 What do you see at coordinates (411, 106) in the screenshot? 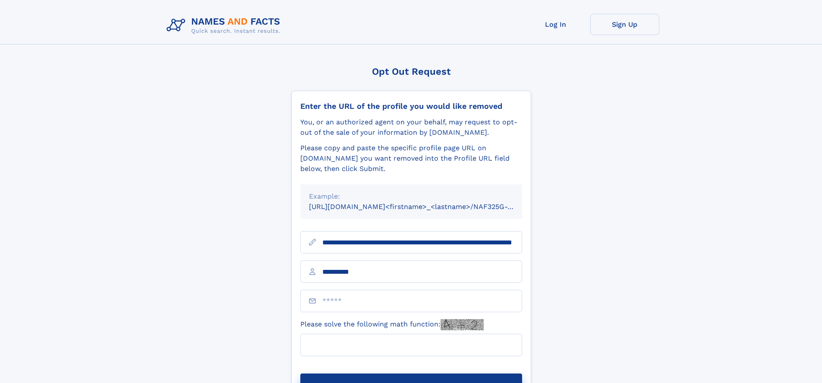
I see `div: Enter the URL of the profile you would like removed` at bounding box center [411, 106].